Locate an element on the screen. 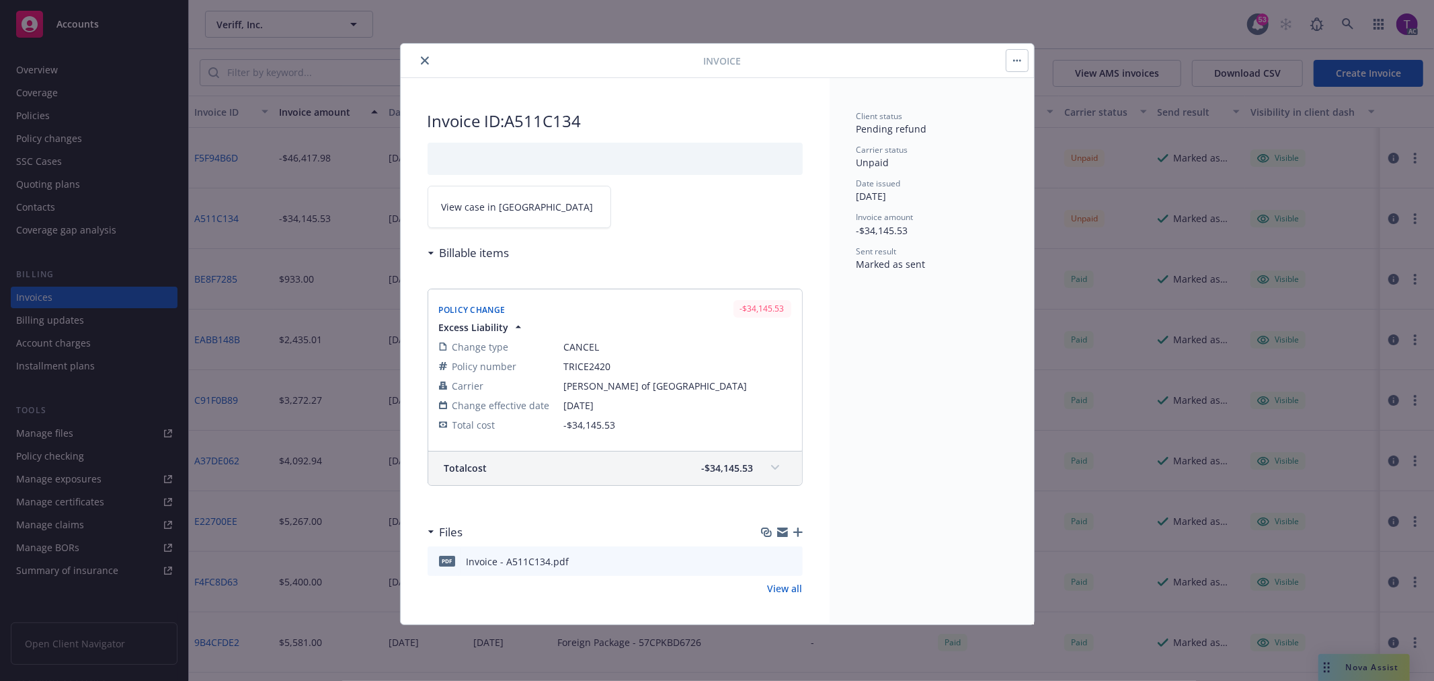 The width and height of the screenshot is (1434, 681). span: Pending refund is located at coordinates (892, 128).